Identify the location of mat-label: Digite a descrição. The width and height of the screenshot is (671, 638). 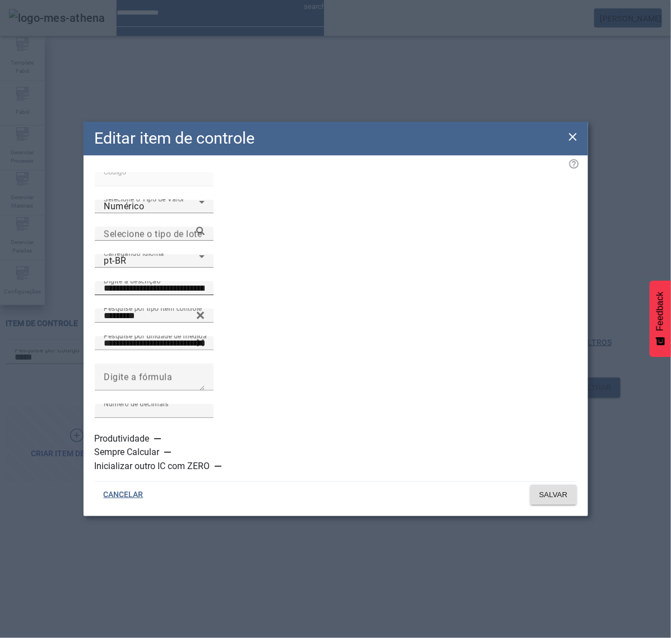
(132, 280).